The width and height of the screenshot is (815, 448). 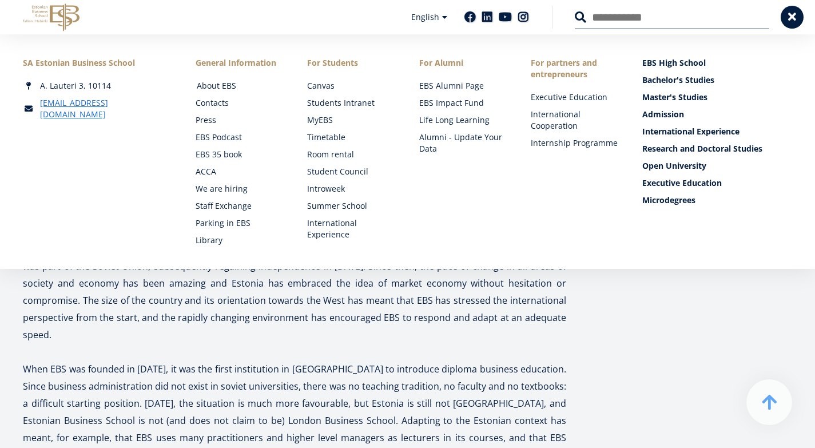 What do you see at coordinates (717, 166) in the screenshot?
I see `a: Open University` at bounding box center [717, 166].